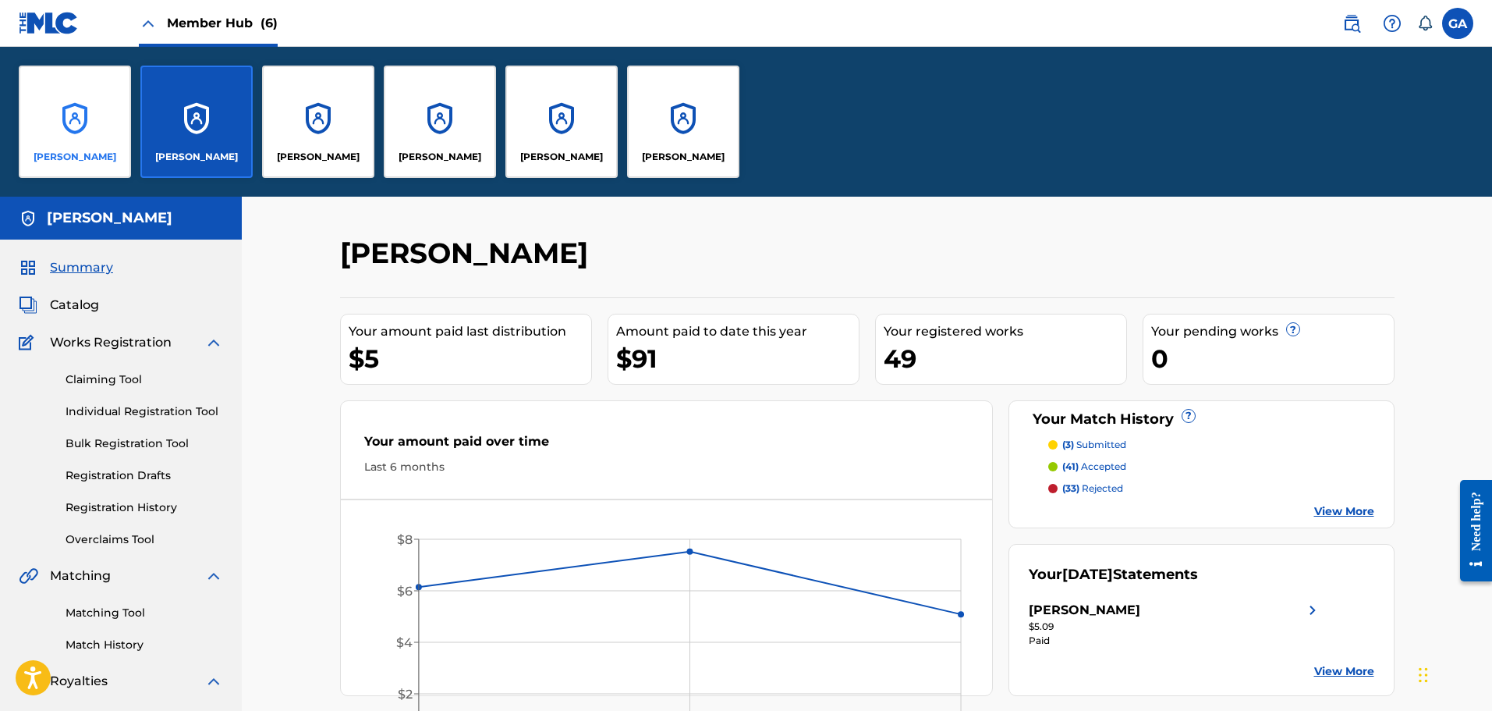 This screenshot has width=1492, height=711. What do you see at coordinates (470, 332) in the screenshot?
I see `div: Your amount paid last distribution` at bounding box center [470, 332].